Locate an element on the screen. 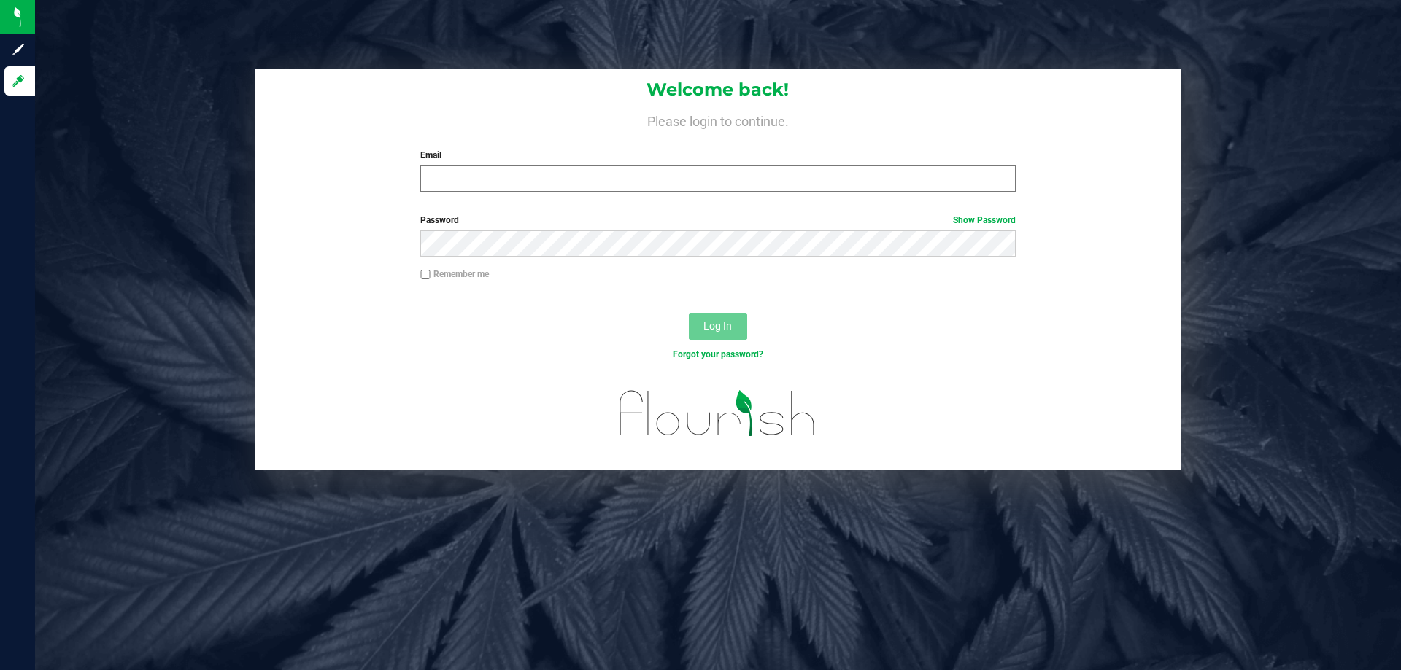  h4: Please login to continue. is located at coordinates (718, 120).